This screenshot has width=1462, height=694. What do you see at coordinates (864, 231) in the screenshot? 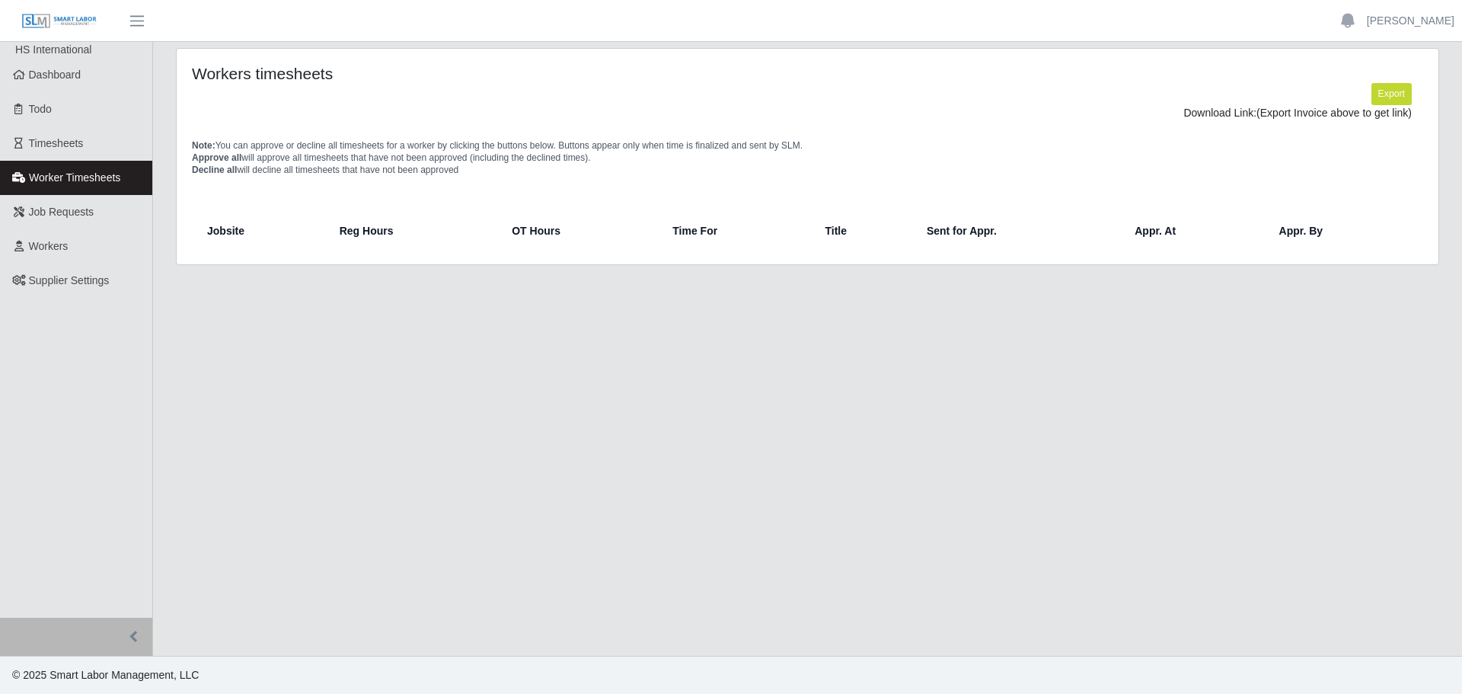
I see `th: Title` at bounding box center [864, 231].